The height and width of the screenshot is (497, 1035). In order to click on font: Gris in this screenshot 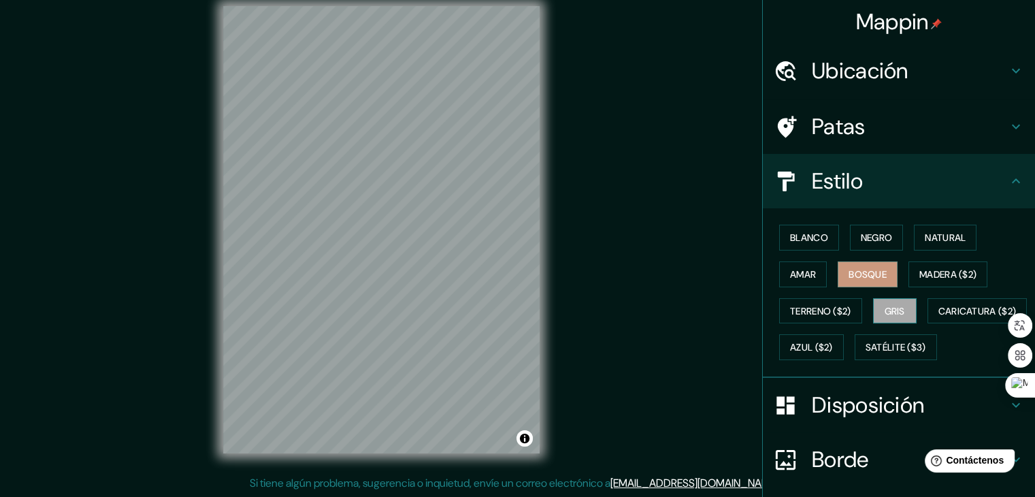, I will do `click(895, 311)`.